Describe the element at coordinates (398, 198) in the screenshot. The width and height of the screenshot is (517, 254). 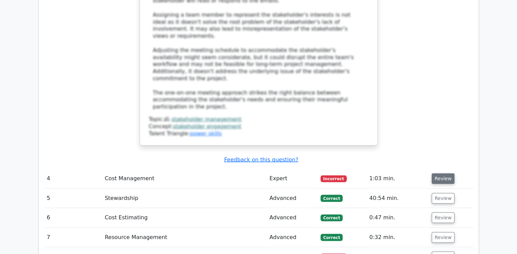
I see `td: 40:54 min.` at that location.